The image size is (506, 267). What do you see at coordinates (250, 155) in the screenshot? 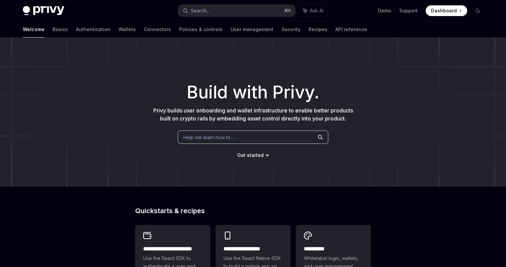
I see `a: Get started` at bounding box center [250, 155].